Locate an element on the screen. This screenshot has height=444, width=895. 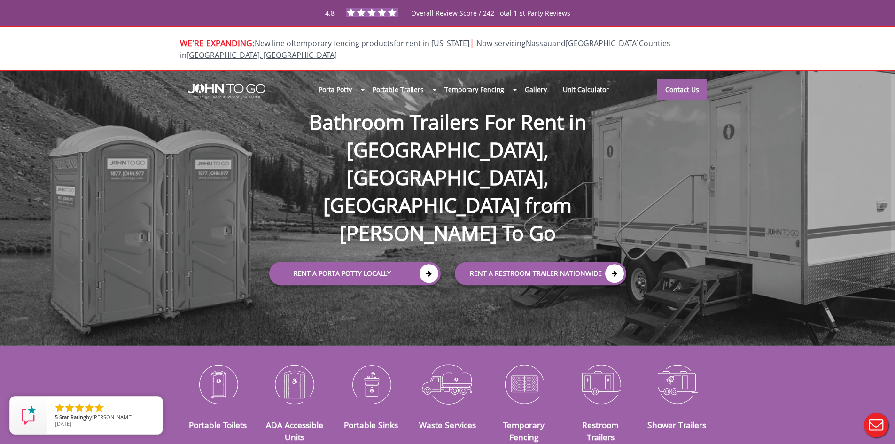
a: Portable Sinks is located at coordinates (371, 425).